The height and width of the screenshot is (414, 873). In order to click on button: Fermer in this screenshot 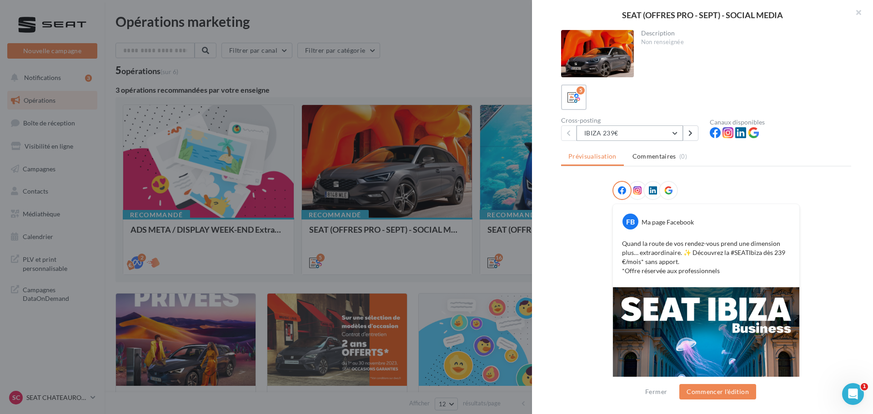, I will do `click(656, 392)`.